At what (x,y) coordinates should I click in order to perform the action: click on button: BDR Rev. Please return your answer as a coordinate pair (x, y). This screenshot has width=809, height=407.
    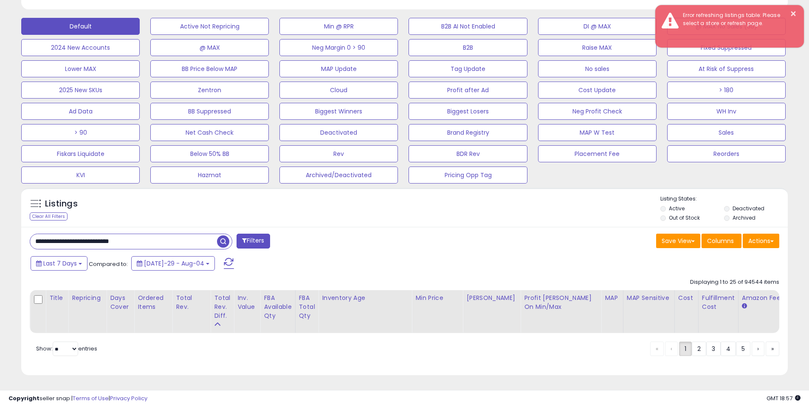
    Looking at the image, I should click on (468, 154).